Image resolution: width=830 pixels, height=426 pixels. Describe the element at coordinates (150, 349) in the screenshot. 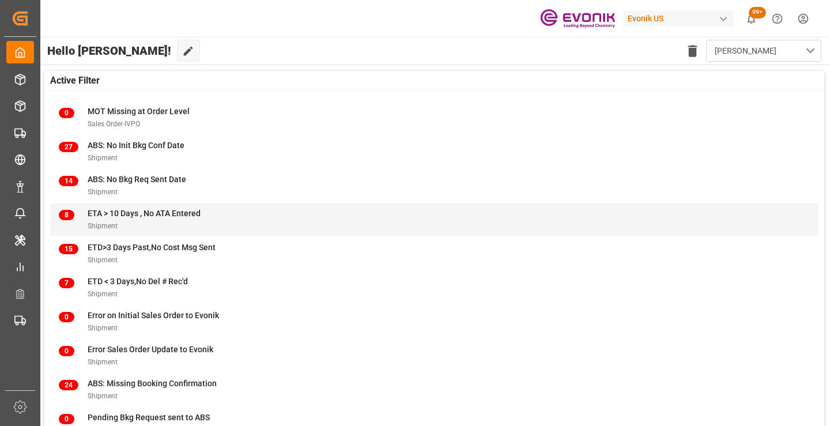

I see `span: Error Sales Order Update to Evonik` at that location.